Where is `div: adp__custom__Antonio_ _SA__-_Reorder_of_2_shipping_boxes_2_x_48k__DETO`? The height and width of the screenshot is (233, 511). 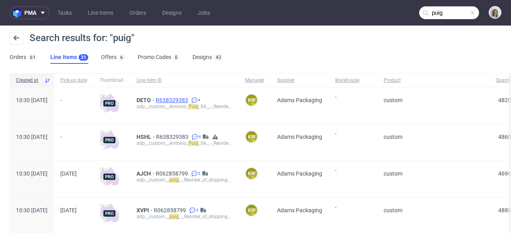 div: adp__custom__Antonio_ _SA__-_Reorder_of_2_shipping_boxes_2_x_48k__DETO is located at coordinates (184, 107).